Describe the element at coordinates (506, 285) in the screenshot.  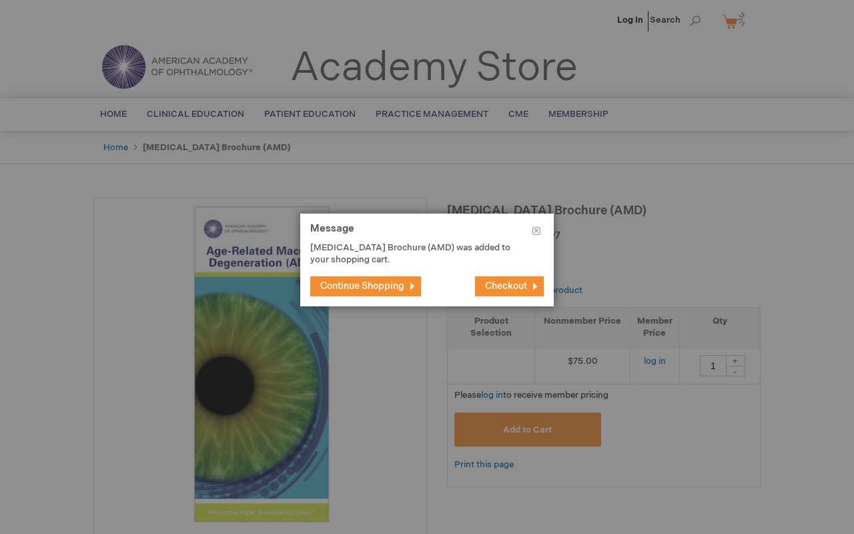
I see `span: Checkout` at that location.